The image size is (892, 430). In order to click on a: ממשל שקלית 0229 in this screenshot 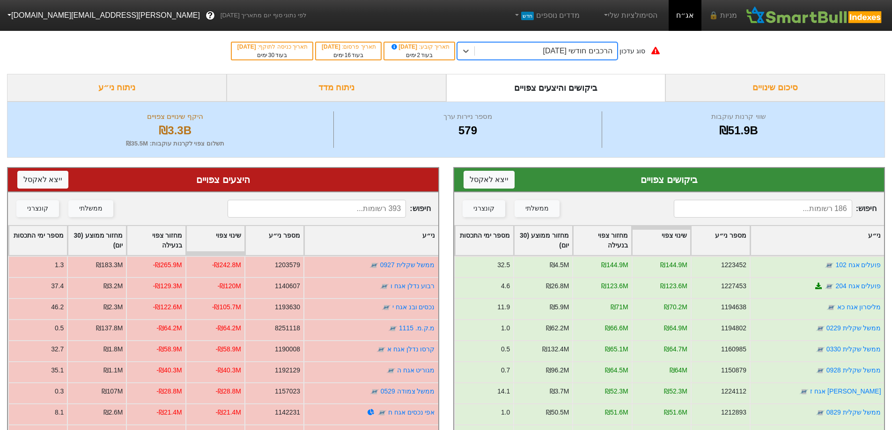, I will do `click(853, 328)`.